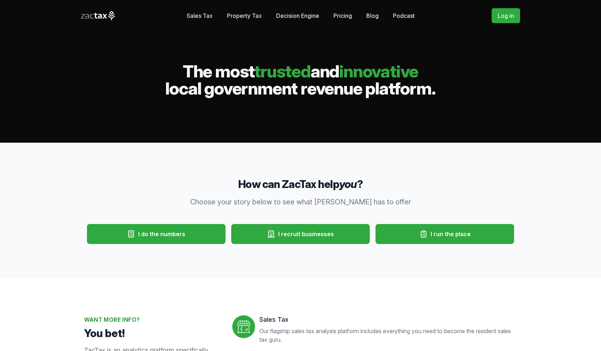 The image size is (601, 351). I want to click on h2: Want more info?, so click(153, 319).